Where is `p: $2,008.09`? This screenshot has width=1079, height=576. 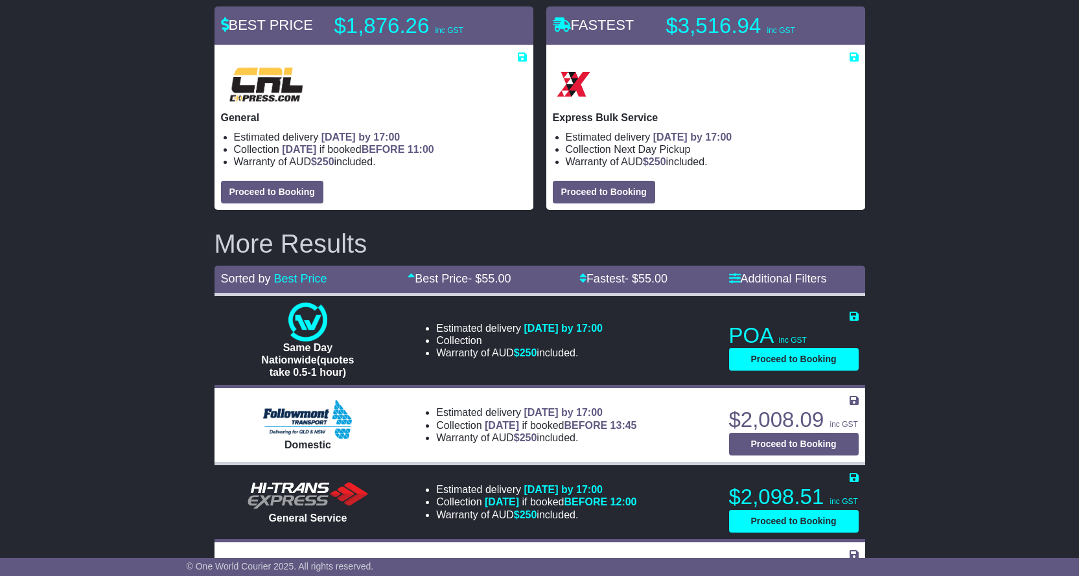
p: $2,008.09 is located at coordinates (794, 420).